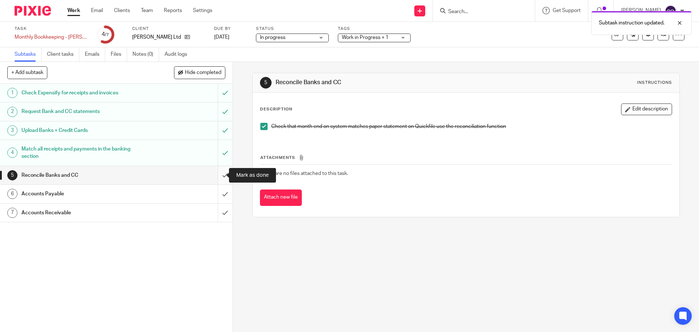 Image resolution: width=699 pixels, height=332 pixels. I want to click on a: Notes (0), so click(146, 54).